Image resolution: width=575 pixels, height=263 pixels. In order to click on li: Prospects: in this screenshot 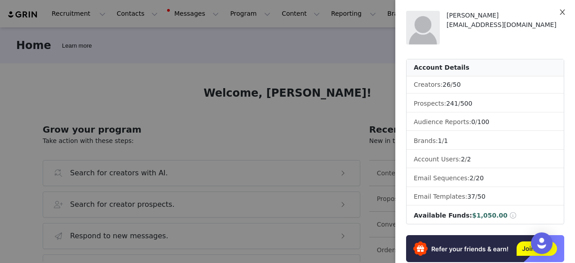, I will do `click(485, 104)`.